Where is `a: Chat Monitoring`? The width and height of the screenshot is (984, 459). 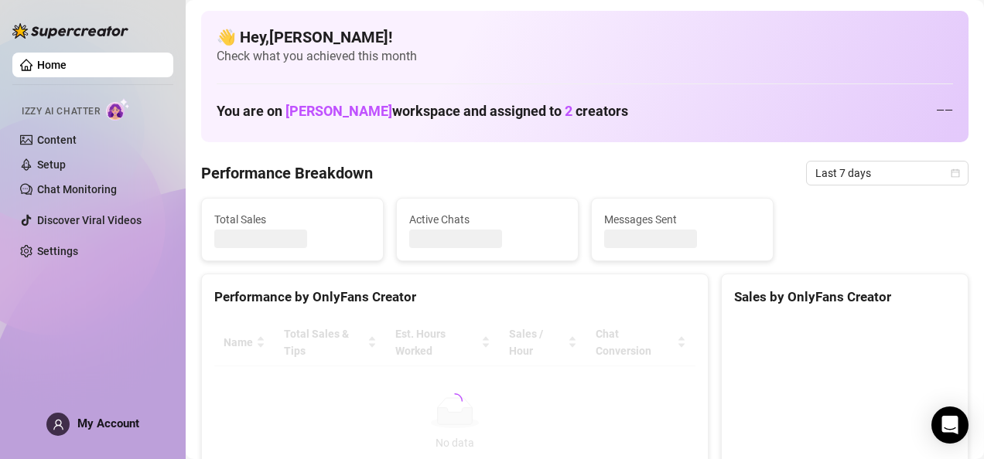
a: Chat Monitoring is located at coordinates (77, 189).